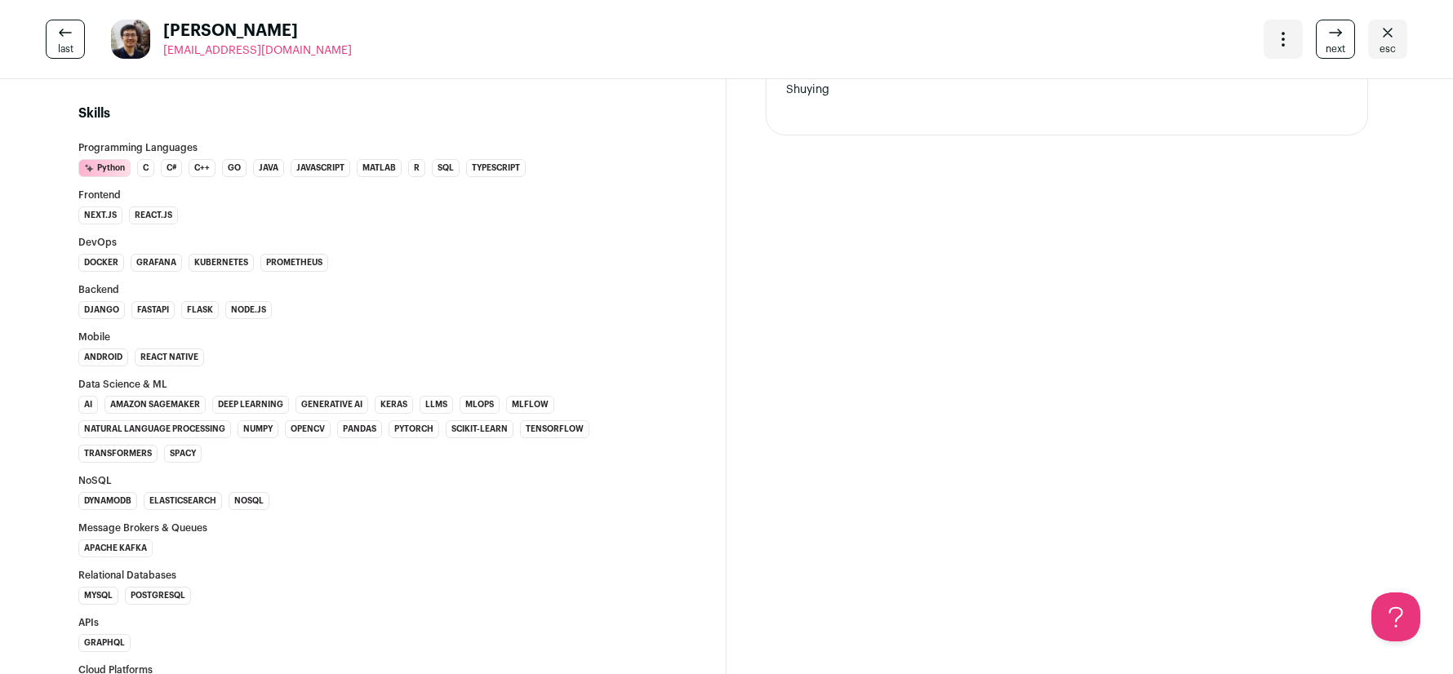 Image resolution: width=1453 pixels, height=674 pixels. What do you see at coordinates (131, 39) in the screenshot?
I see `img: 92814fef85bfcf35086e73461d2b1655b5766f7d9601933ff4b6f49a9479b7d4` at bounding box center [131, 39].